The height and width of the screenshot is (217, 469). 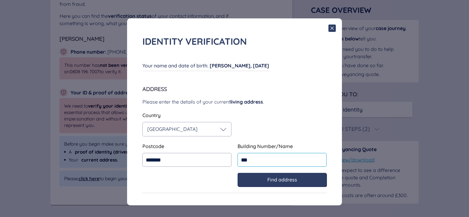 What do you see at coordinates (175, 66) in the screenshot?
I see `span: Your name and date of birth :` at bounding box center [175, 66].